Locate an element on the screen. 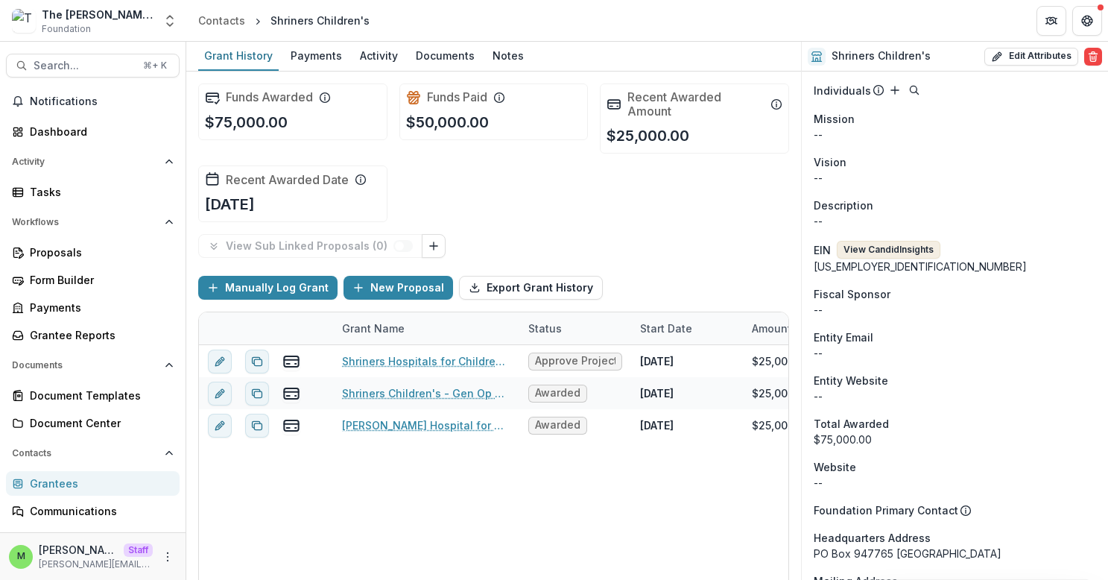 This screenshot has height=580, width=1108. div: Document Center is located at coordinates (98, 423).